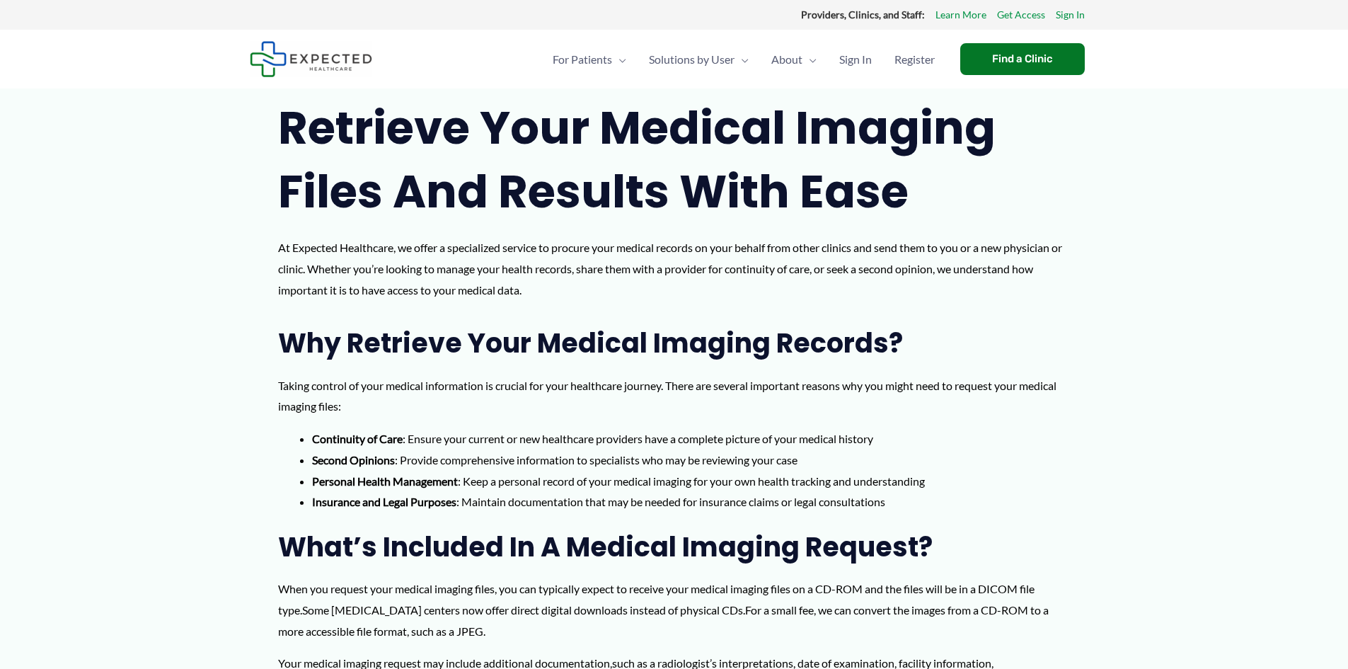 This screenshot has width=1348, height=669. What do you see at coordinates (961, 15) in the screenshot?
I see `a: Learn More` at bounding box center [961, 15].